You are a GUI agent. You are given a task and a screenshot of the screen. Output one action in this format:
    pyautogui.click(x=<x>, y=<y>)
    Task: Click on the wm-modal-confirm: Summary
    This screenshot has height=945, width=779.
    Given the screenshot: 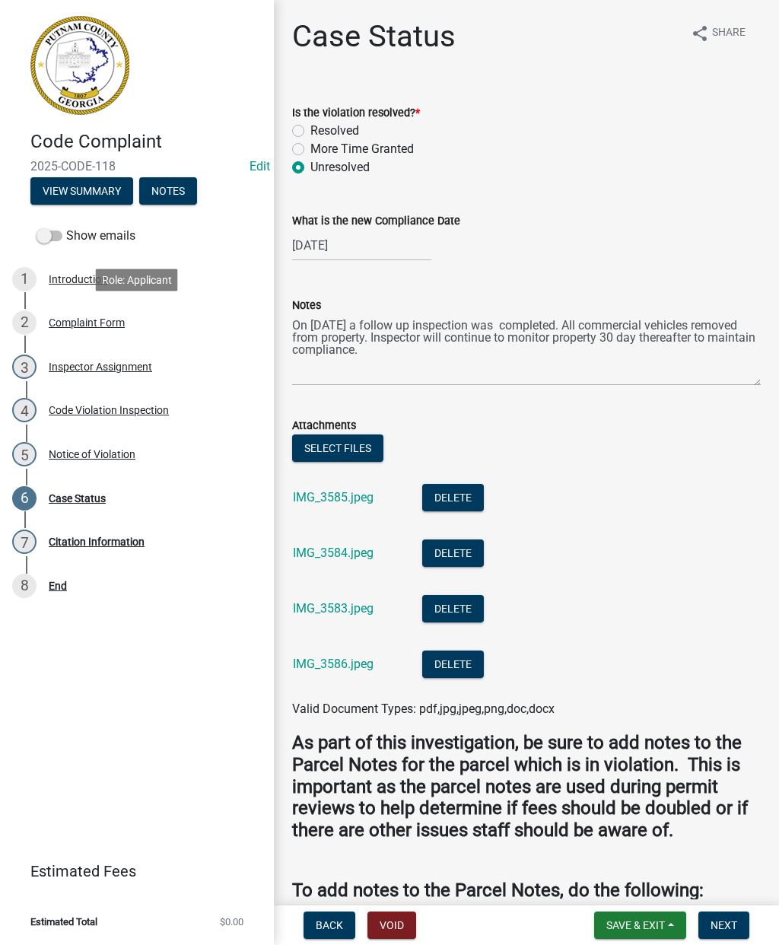 What is the action you would take?
    pyautogui.click(x=81, y=192)
    